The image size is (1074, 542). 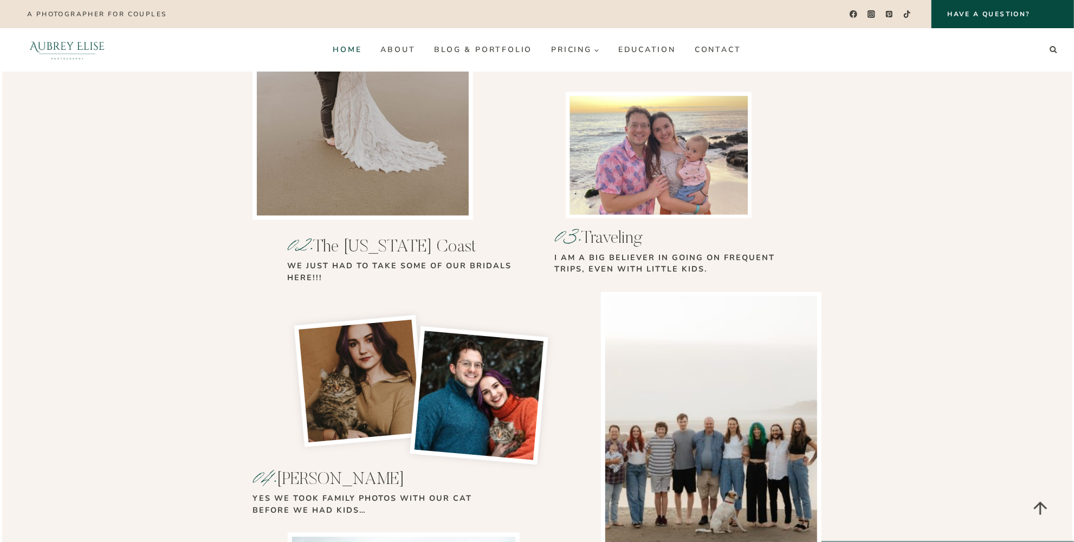 What do you see at coordinates (264, 475) in the screenshot?
I see `mark: 04.` at bounding box center [264, 475].